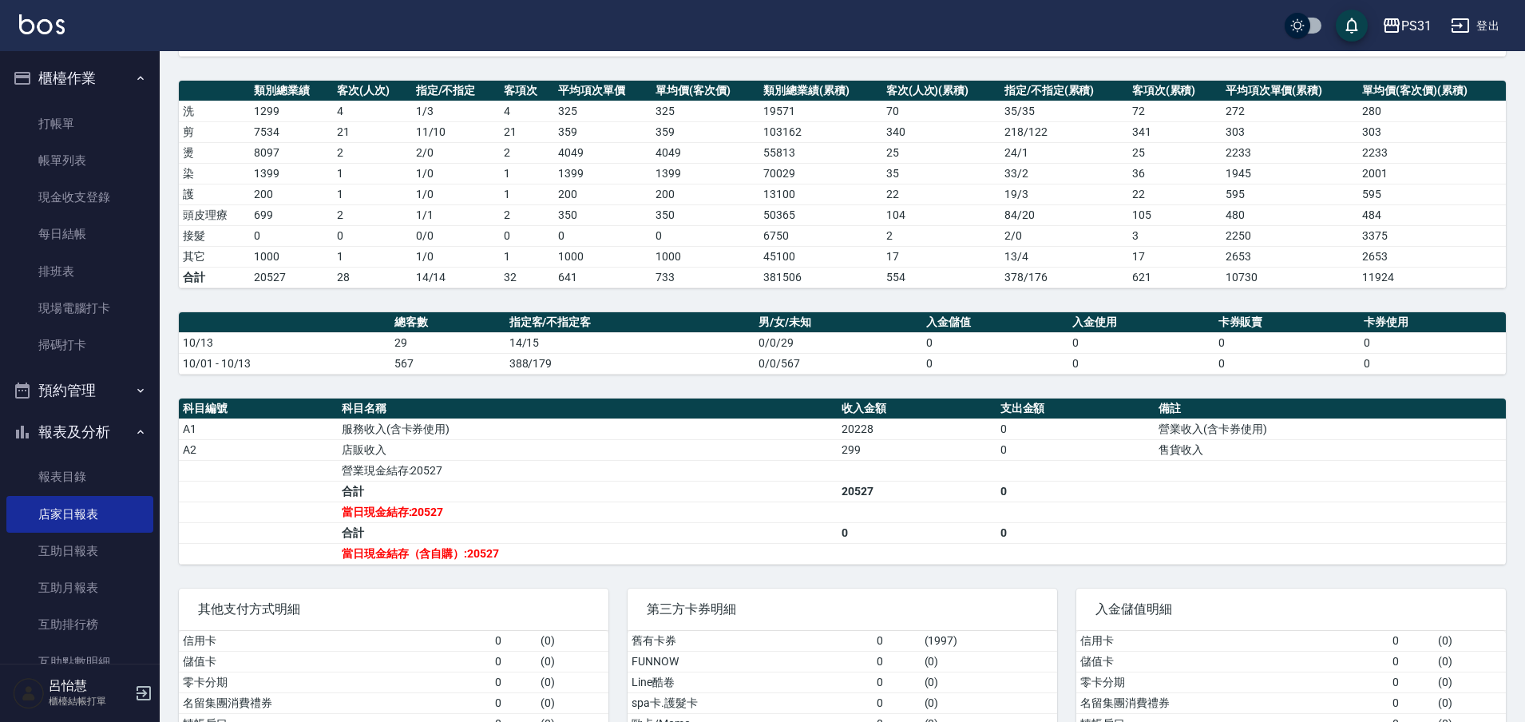 The image size is (1525, 722). I want to click on td: 染, so click(214, 173).